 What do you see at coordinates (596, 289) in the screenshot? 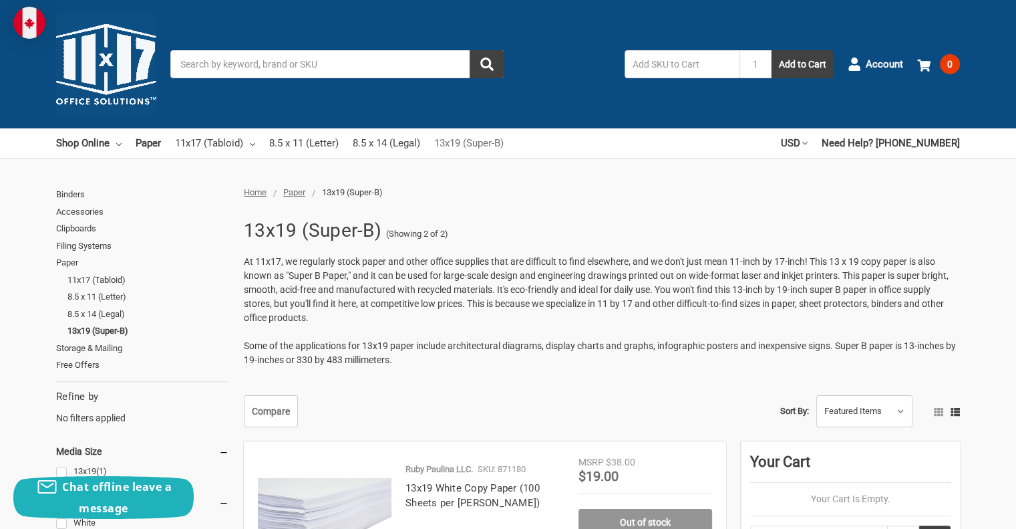
I see `span: At 11x17, we regularly stock paper and other office supplies that are difficult to find elsewhere...` at bounding box center [596, 289].